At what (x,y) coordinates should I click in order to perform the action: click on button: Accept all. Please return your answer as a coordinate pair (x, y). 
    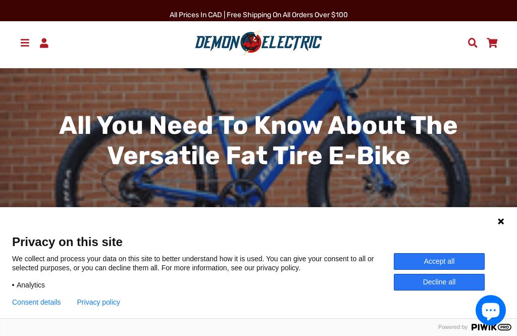
    Looking at the image, I should click on (439, 261).